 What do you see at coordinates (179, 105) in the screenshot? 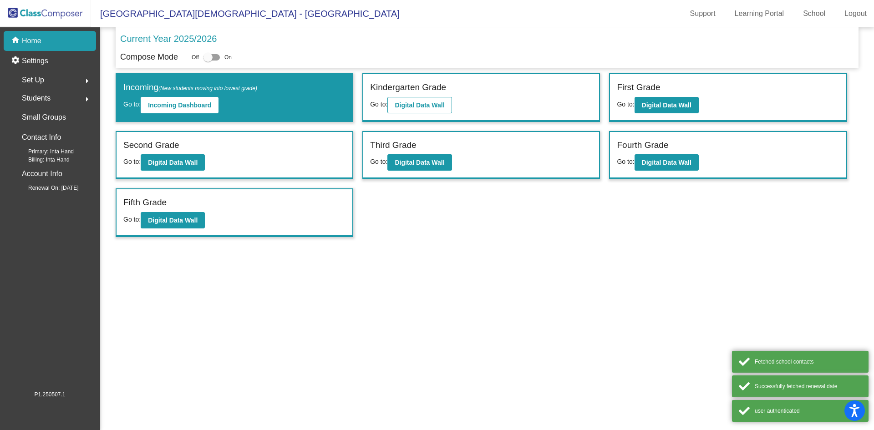
I see `b: Incoming Dashboard` at bounding box center [179, 105].